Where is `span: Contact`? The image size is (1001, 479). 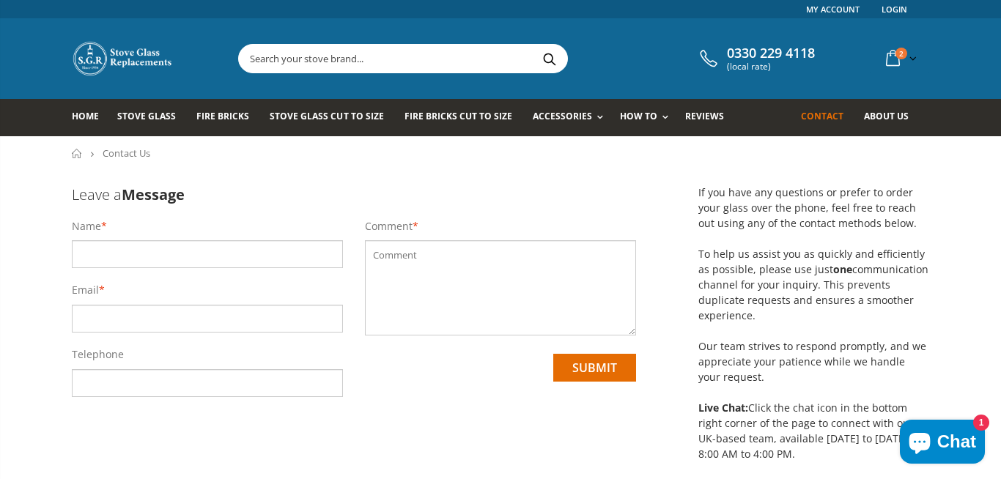 span: Contact is located at coordinates (822, 116).